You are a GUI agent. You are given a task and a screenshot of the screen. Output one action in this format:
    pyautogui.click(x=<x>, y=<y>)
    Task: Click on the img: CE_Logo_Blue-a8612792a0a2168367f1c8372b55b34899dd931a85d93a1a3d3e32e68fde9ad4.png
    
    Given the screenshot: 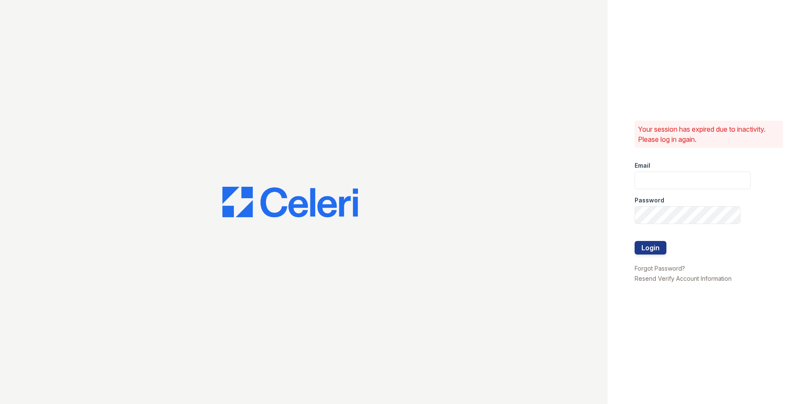 What is the action you would take?
    pyautogui.click(x=290, y=202)
    